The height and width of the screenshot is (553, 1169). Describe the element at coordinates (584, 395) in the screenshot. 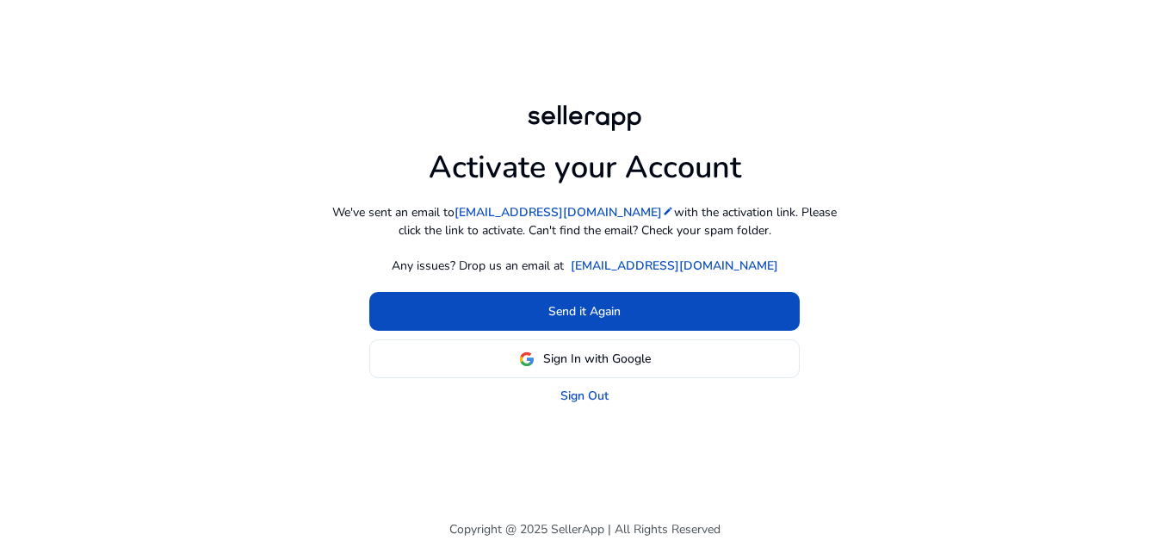

I see `a: Sign Out` at that location.